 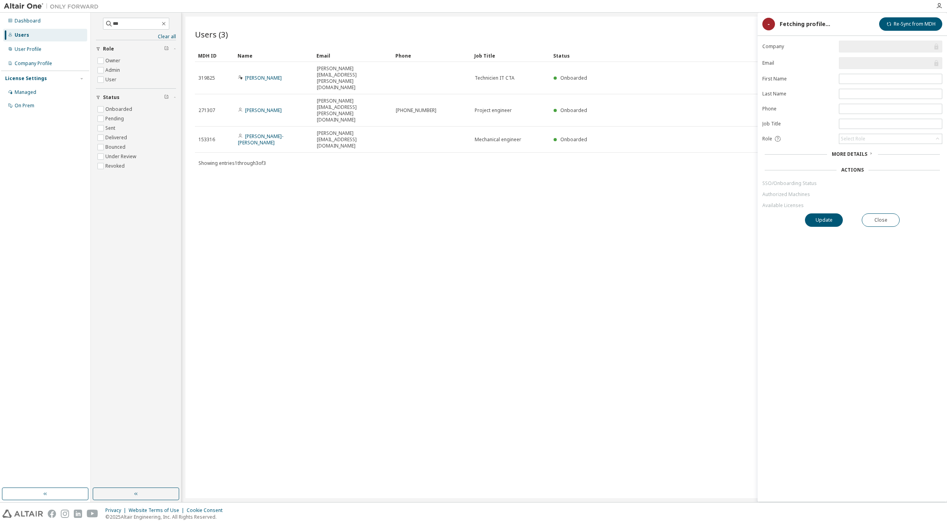 What do you see at coordinates (852, 195) in the screenshot?
I see `a: Authorized Machines` at bounding box center [852, 195].